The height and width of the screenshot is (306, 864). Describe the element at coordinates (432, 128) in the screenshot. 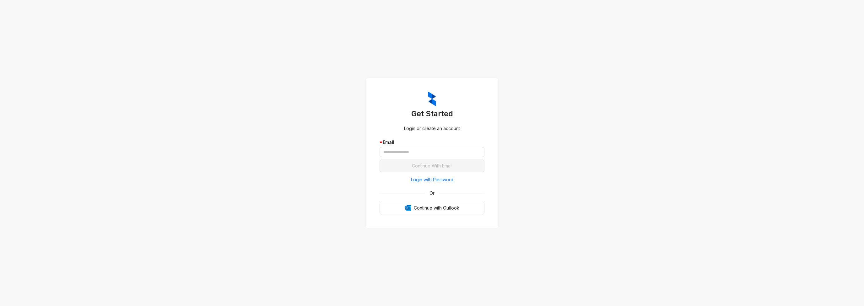

I see `div: Login or create an account` at that location.